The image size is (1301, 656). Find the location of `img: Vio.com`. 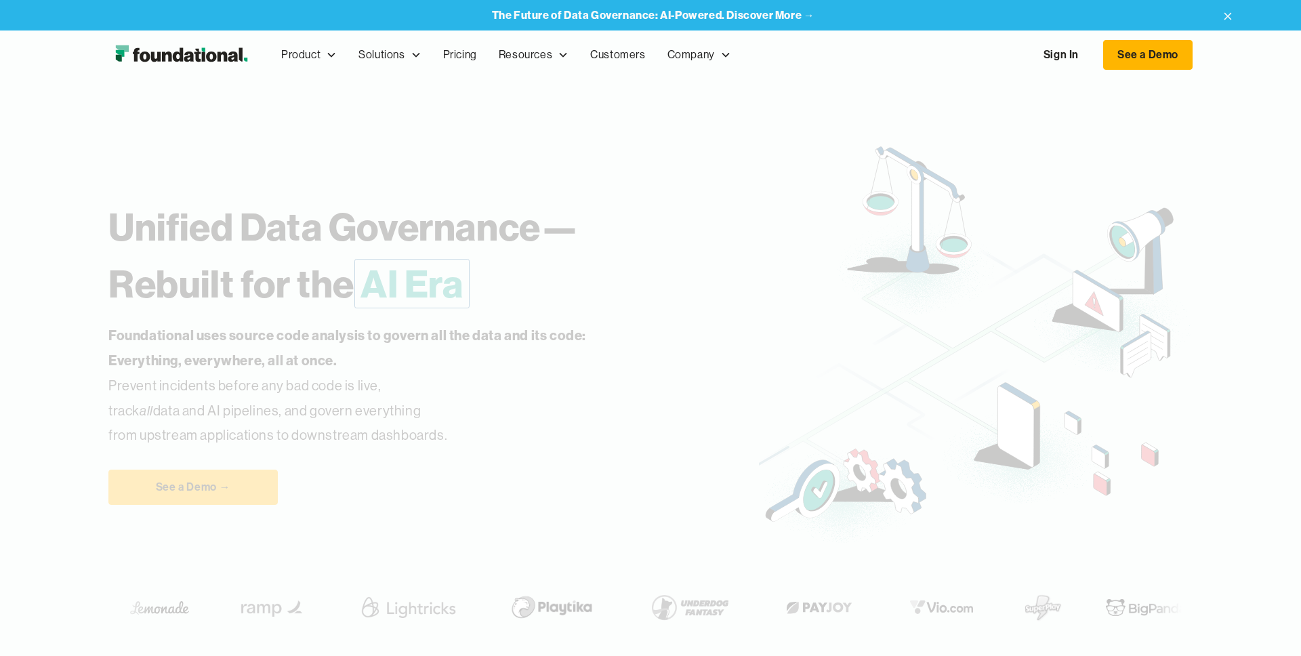

img: Vio.com is located at coordinates (912, 607).